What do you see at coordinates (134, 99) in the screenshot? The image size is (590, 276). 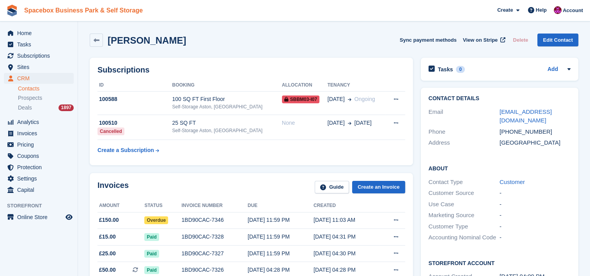 I see `div: 100588` at bounding box center [134, 99].